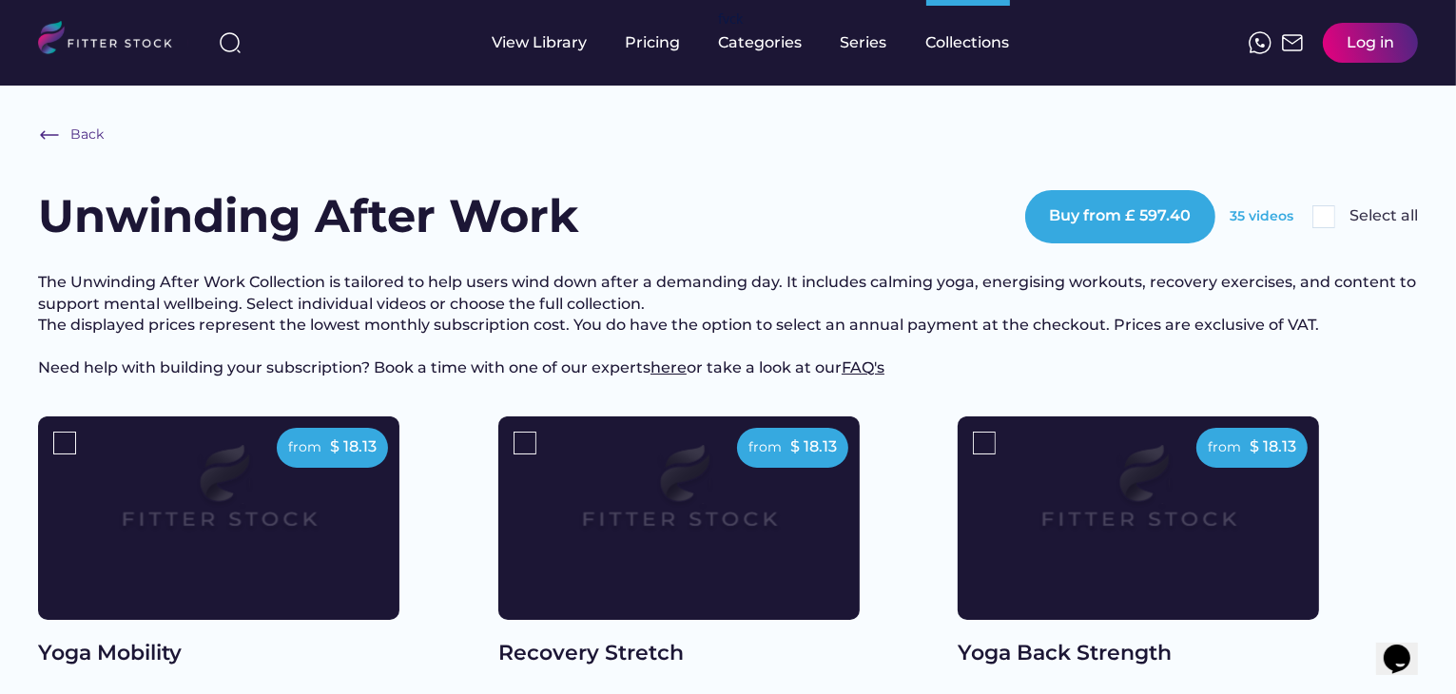  What do you see at coordinates (1384, 216) in the screenshot?
I see `div: Select all` at bounding box center [1384, 216].